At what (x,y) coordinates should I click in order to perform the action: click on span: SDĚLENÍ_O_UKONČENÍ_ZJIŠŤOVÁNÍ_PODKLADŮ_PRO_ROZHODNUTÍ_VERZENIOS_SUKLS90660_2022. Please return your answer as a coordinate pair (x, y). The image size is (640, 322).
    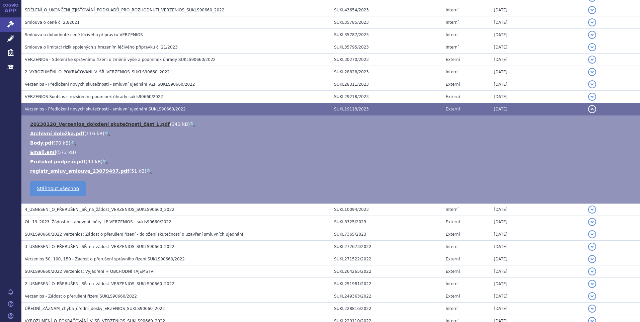
    Looking at the image, I should click on (125, 10).